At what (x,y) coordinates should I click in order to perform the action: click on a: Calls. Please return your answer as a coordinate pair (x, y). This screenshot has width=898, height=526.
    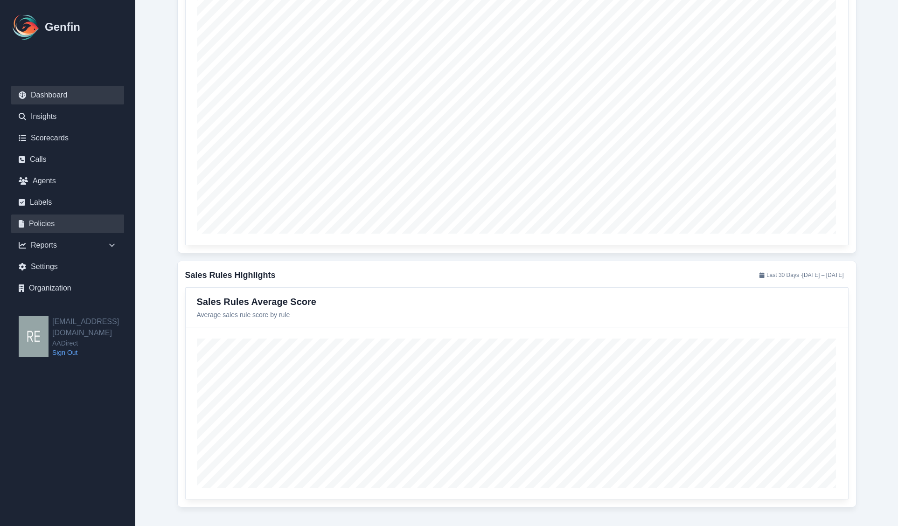
    Looking at the image, I should click on (68, 160).